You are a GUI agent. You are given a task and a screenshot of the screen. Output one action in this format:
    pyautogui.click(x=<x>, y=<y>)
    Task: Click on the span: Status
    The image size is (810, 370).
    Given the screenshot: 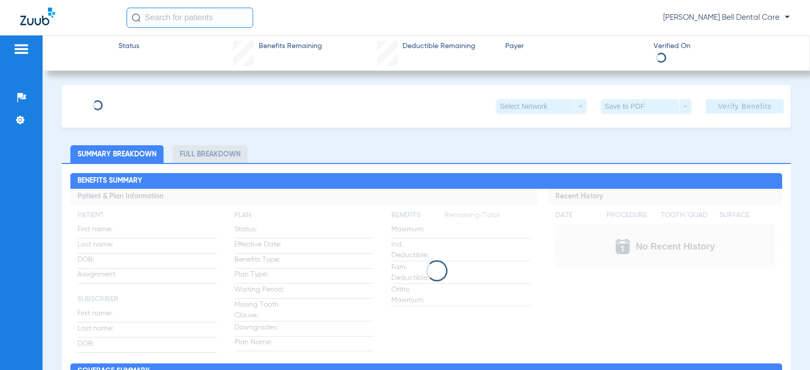 What is the action you would take?
    pyautogui.click(x=129, y=46)
    